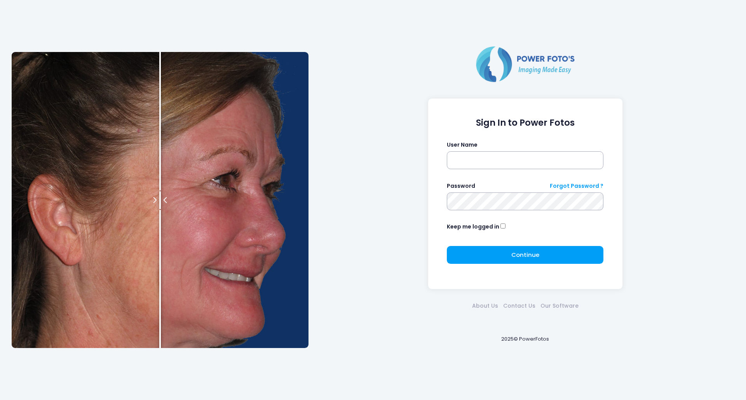 The image size is (746, 400). What do you see at coordinates (525, 123) in the screenshot?
I see `h1: Sign In to Power Fotos` at bounding box center [525, 123].